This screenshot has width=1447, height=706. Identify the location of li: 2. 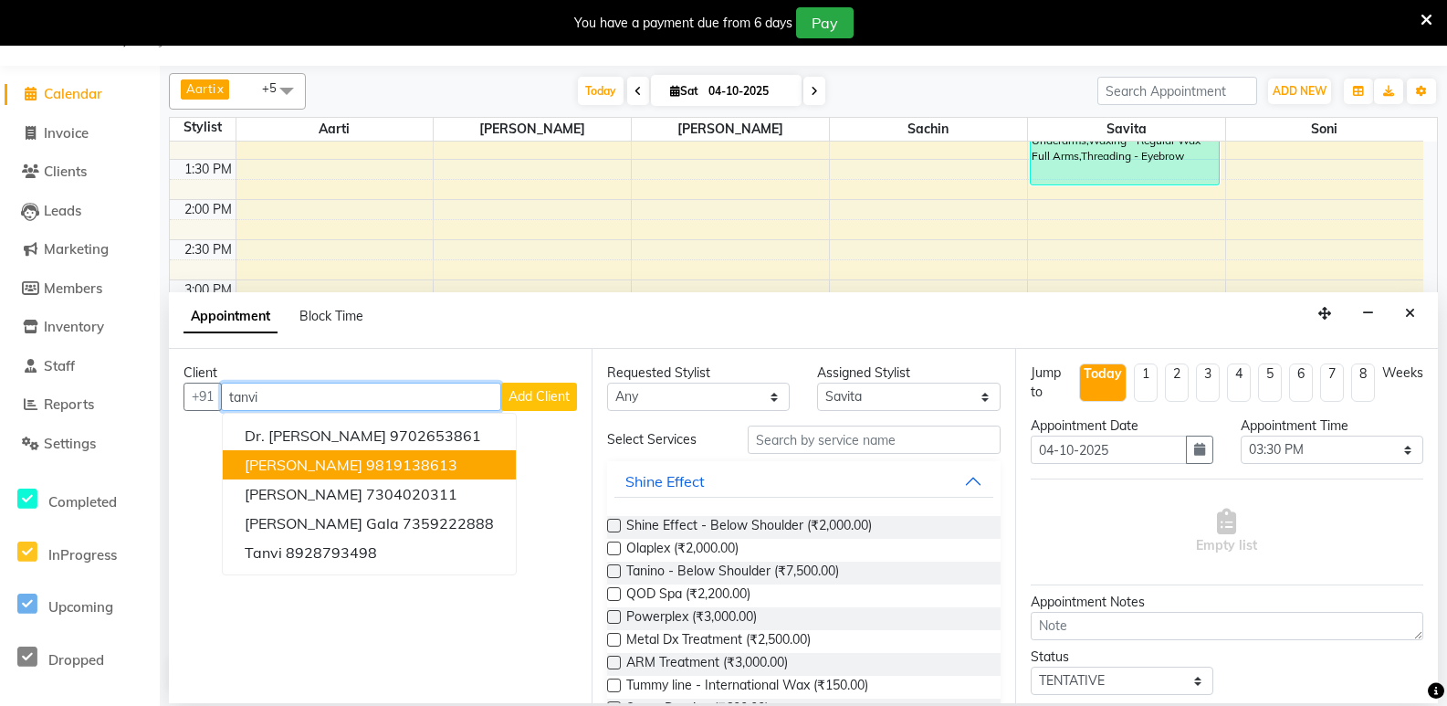
(1177, 383).